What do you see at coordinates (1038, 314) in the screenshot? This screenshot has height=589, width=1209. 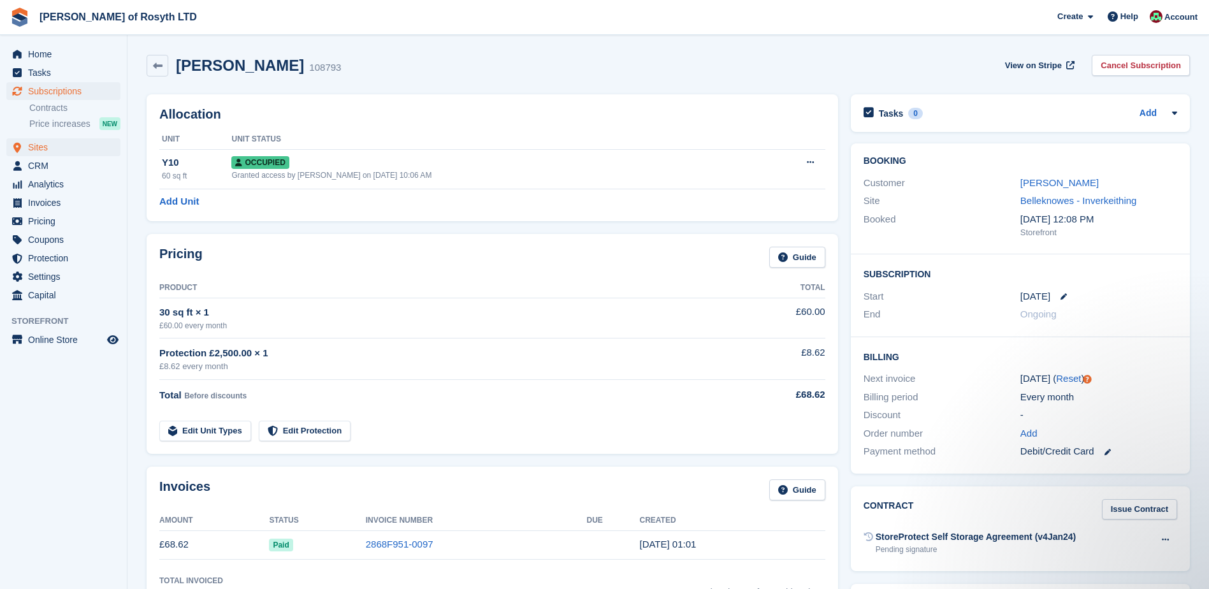 I see `span: Ongoing` at bounding box center [1038, 314].